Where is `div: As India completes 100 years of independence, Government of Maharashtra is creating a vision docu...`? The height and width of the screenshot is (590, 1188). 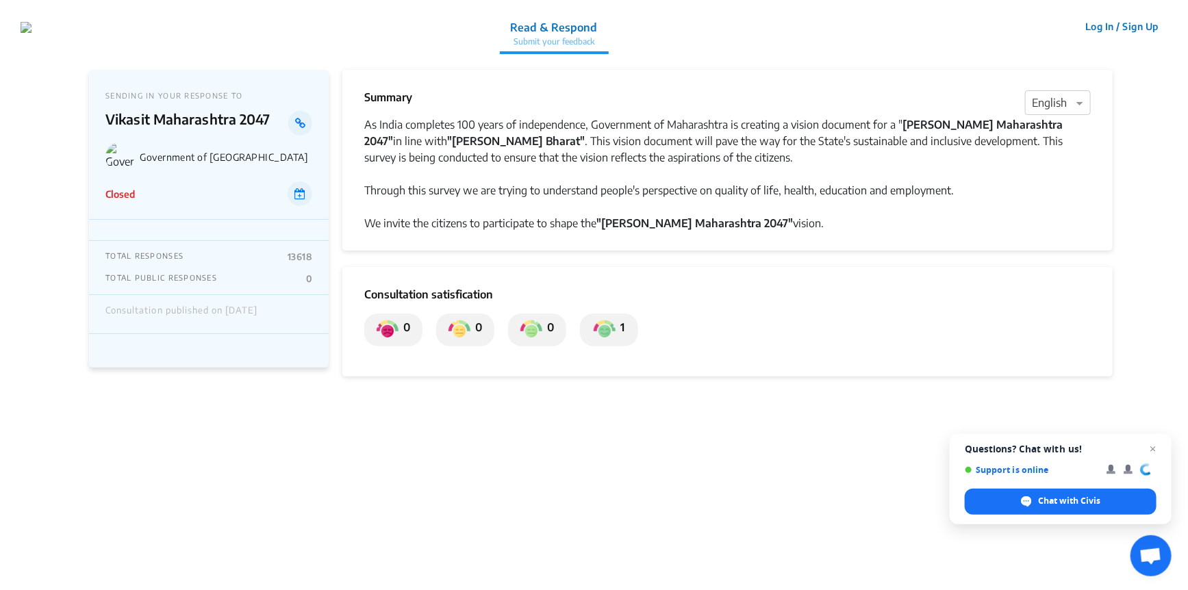
div: As India completes 100 years of independence, Government of Maharashtra is creating a vision docu... is located at coordinates (727, 141).